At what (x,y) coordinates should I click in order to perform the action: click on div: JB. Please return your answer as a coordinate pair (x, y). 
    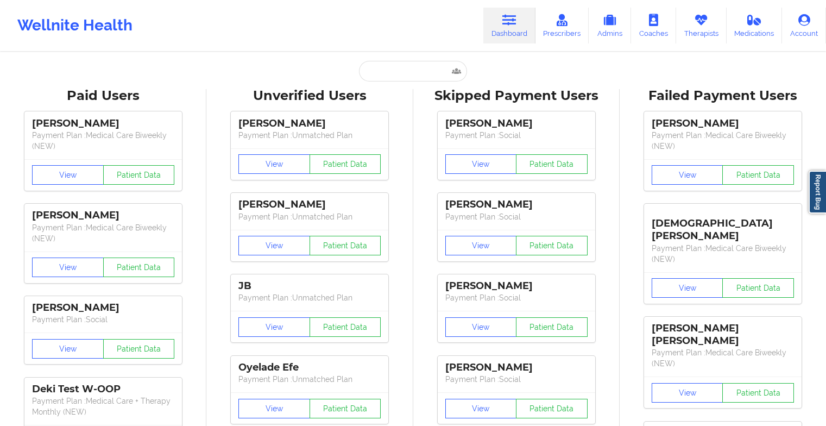
    Looking at the image, I should click on (310, 286).